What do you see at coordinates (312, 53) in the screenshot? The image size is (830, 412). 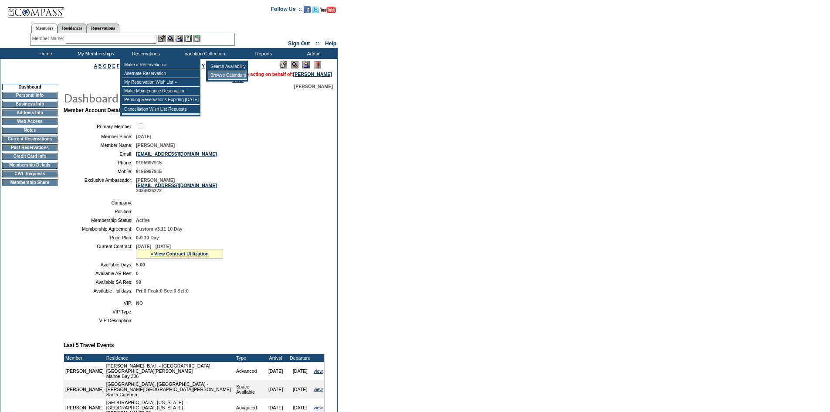 I see `td: Admin` at bounding box center [312, 53].